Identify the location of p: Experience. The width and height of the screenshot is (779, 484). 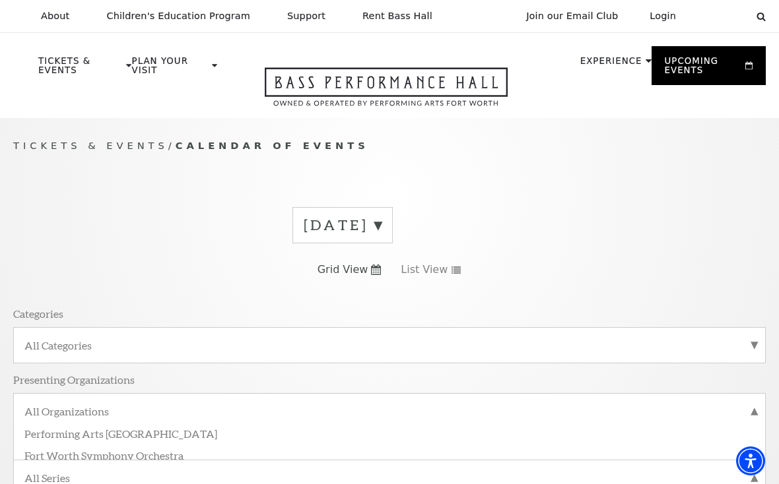
(611, 65).